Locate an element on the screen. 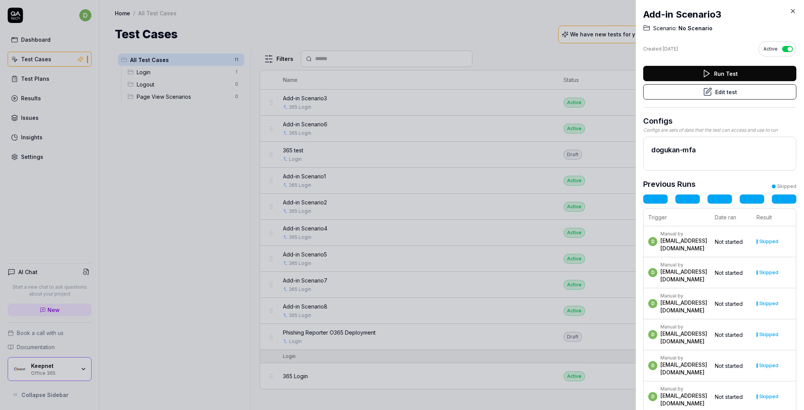  button: Edit test is located at coordinates (720, 92).